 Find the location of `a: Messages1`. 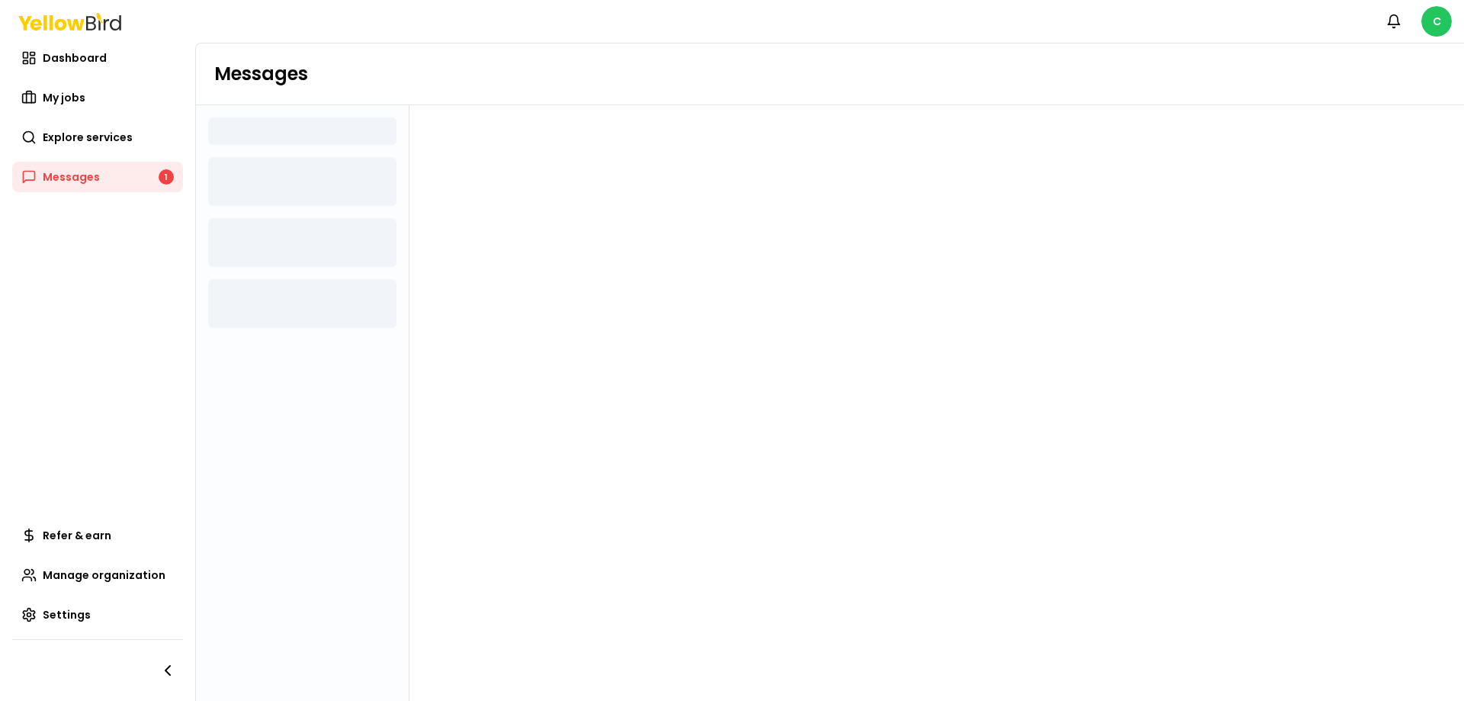

a: Messages1 is located at coordinates (98, 177).